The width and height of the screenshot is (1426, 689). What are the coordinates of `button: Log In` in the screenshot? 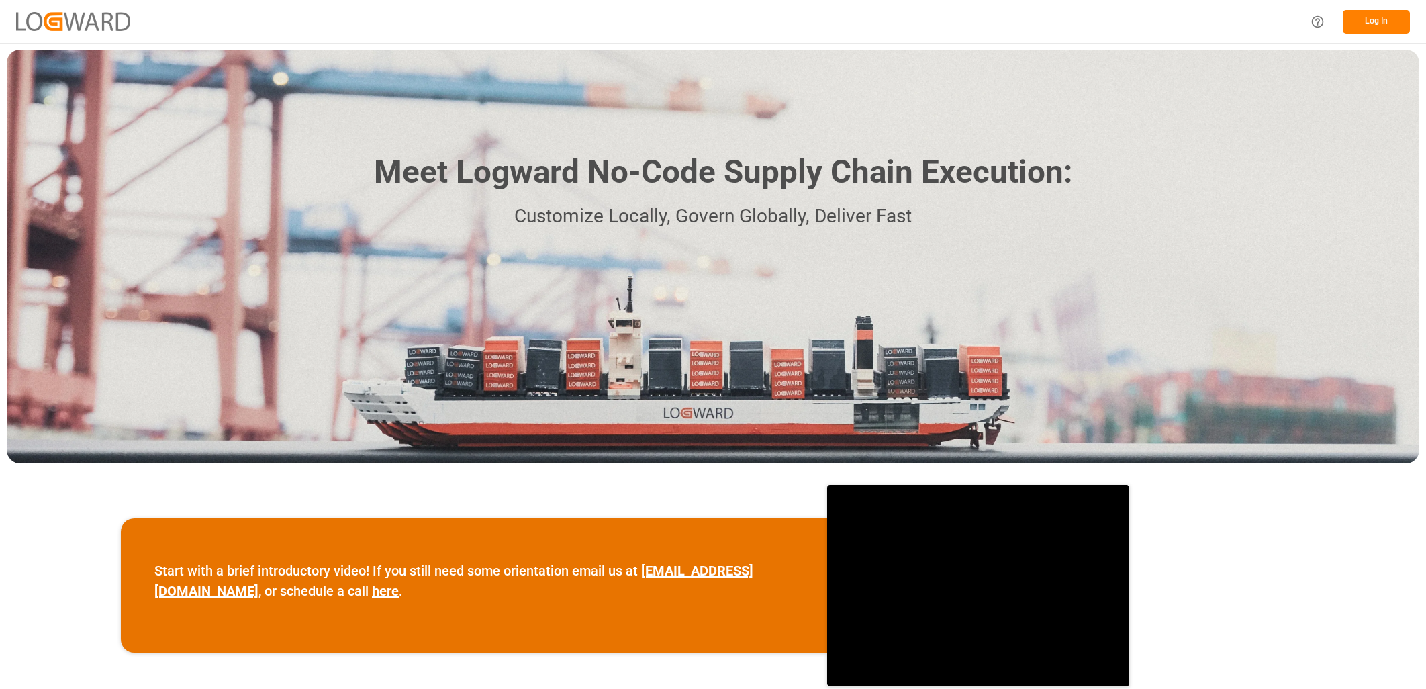 It's located at (1376, 21).